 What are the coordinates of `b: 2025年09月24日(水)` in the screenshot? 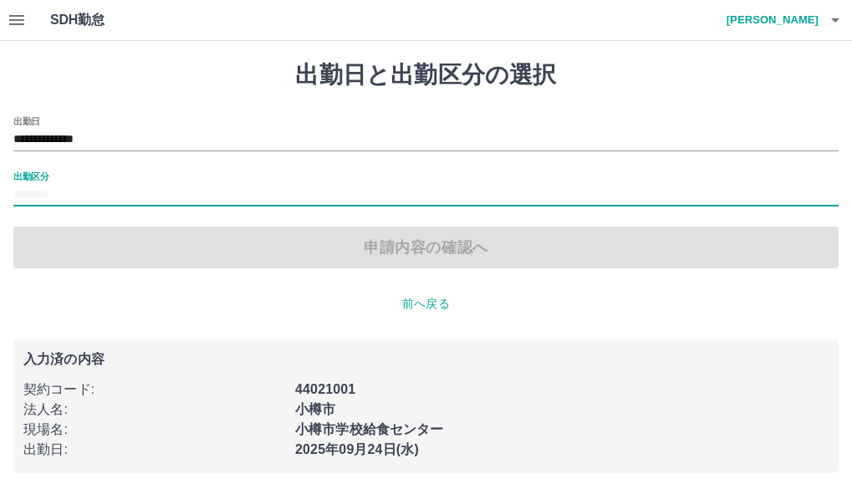 It's located at (357, 449).